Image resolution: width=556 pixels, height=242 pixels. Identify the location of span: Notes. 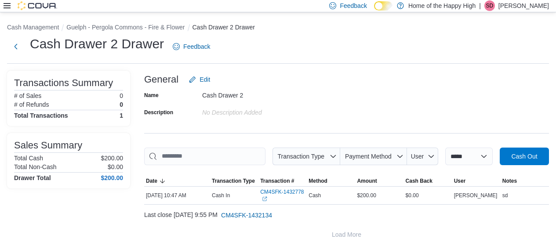
(510, 181).